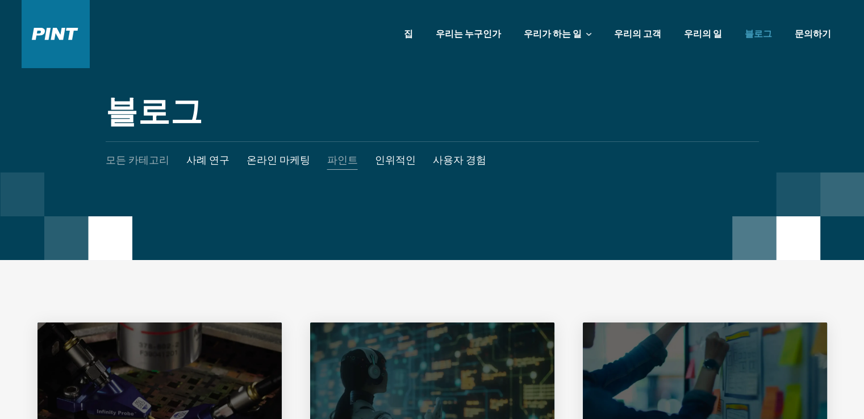  What do you see at coordinates (703, 34) in the screenshot?
I see `a: 우리의 일` at bounding box center [703, 34].